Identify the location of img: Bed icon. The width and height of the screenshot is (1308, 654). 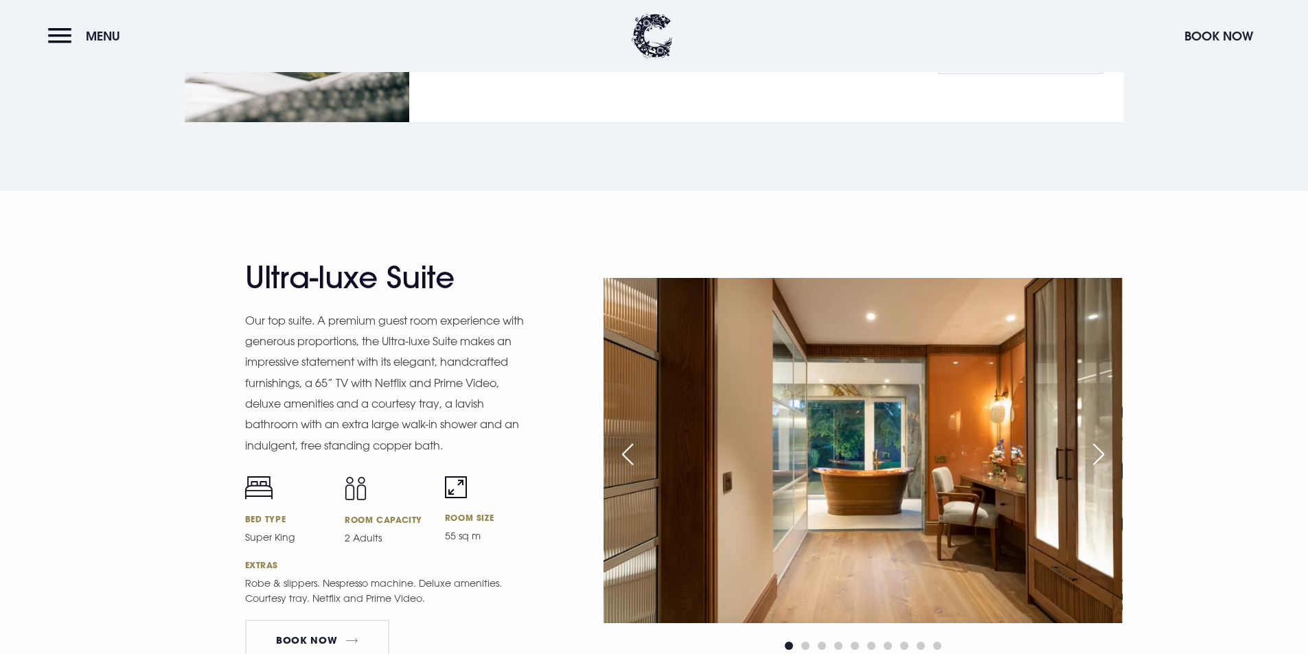
(259, 488).